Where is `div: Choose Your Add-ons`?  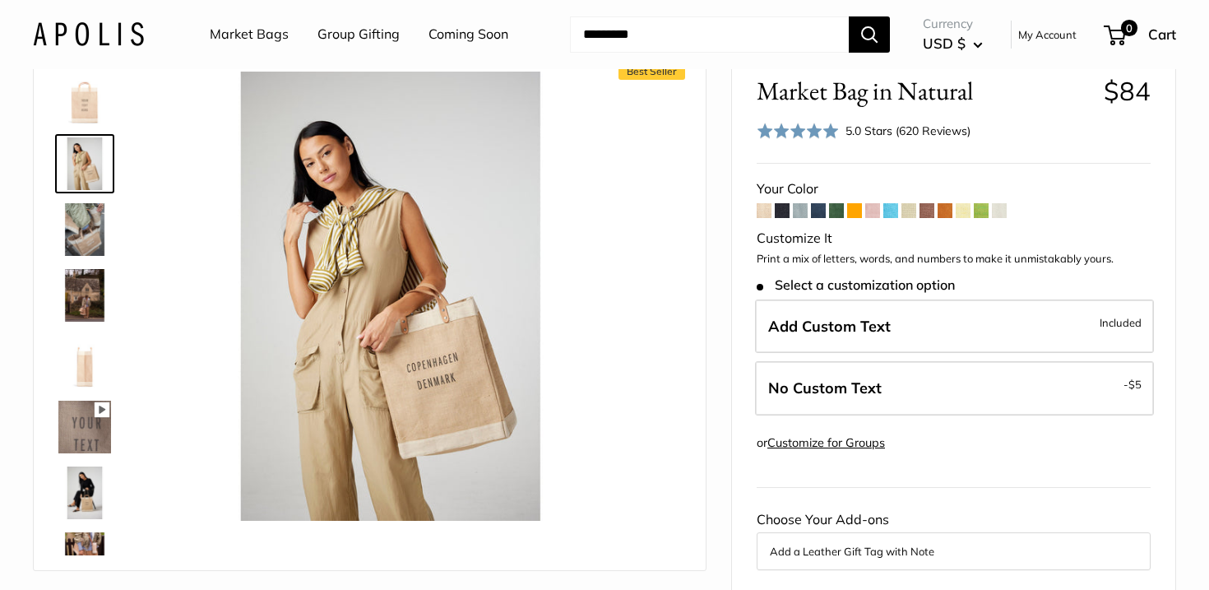 div: Choose Your Add-ons is located at coordinates (953, 539).